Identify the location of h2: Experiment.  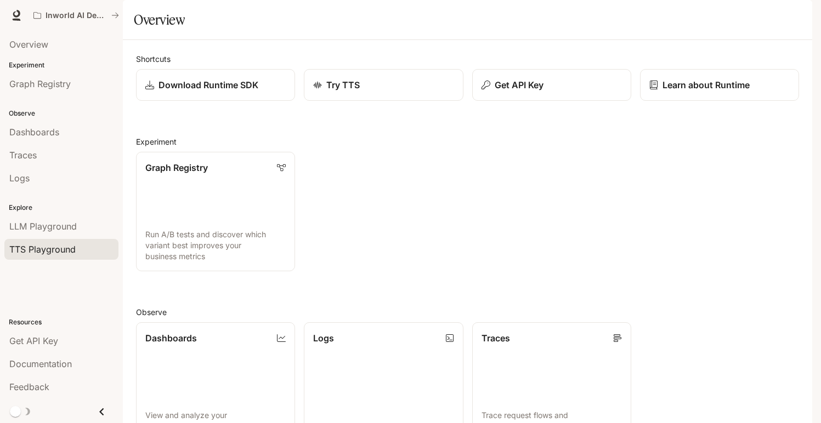
(467, 141).